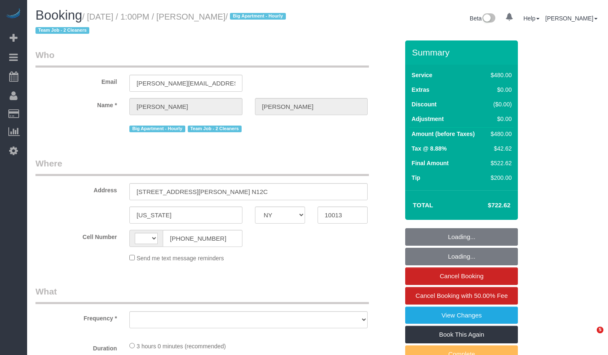 This screenshot has height=355, width=608. What do you see at coordinates (488, 19) in the screenshot?
I see `img: New interface` at bounding box center [488, 19].